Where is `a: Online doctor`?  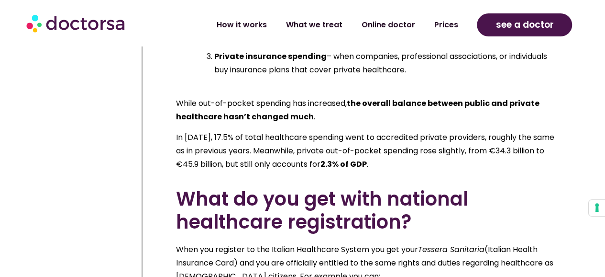 a: Online doctor is located at coordinates (388, 25).